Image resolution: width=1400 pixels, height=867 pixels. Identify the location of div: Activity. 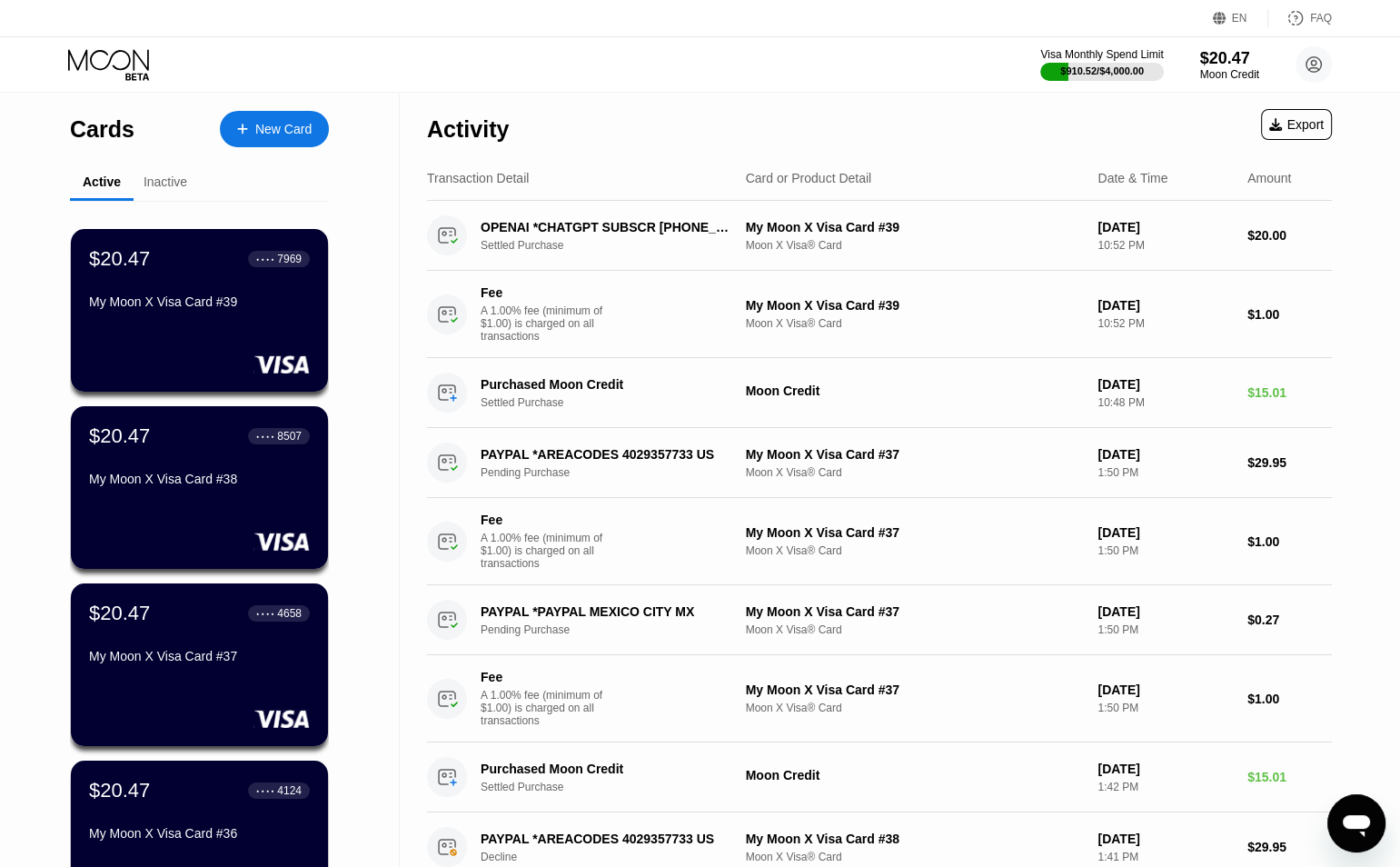
(468, 129).